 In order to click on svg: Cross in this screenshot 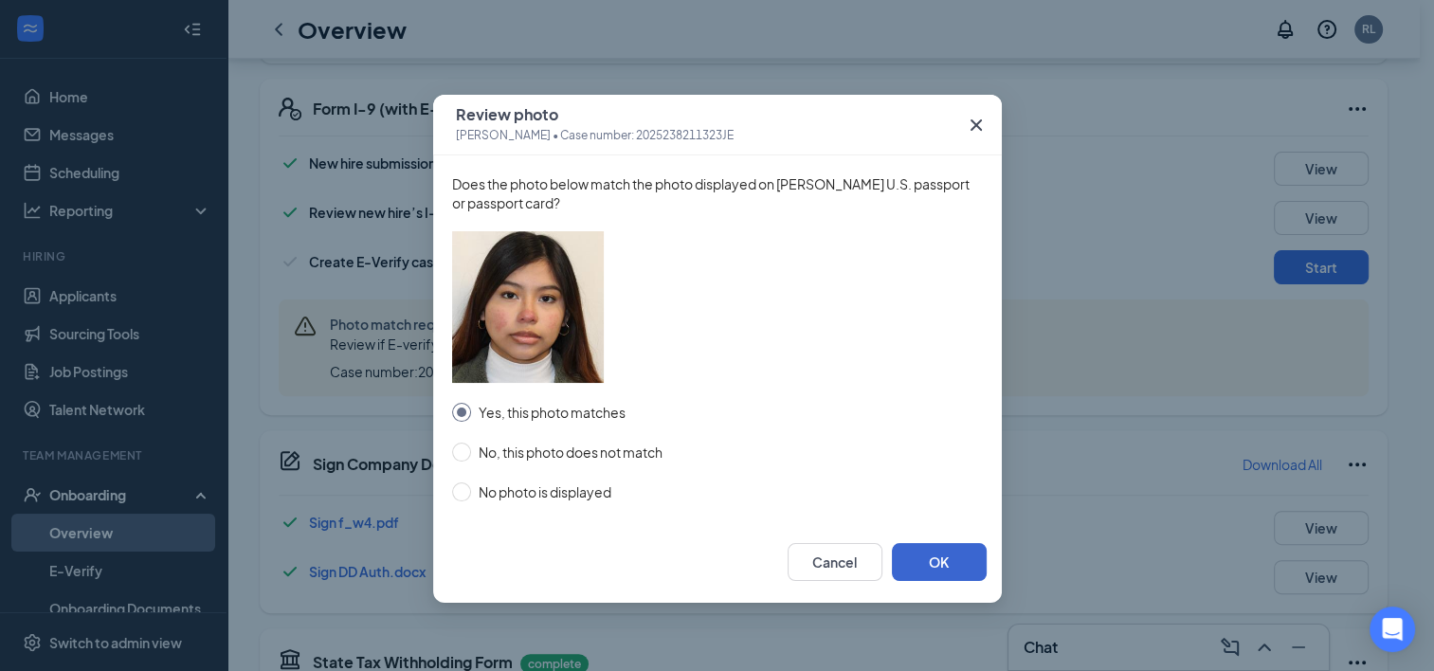, I will do `click(976, 125)`.